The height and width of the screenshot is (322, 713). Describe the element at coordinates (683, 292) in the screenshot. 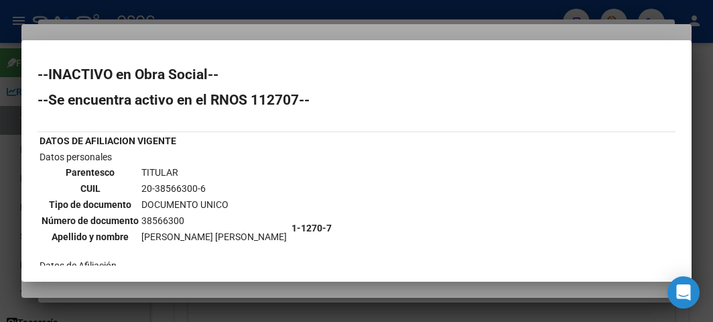

I see `div: Open Intercom Messenger` at that location.